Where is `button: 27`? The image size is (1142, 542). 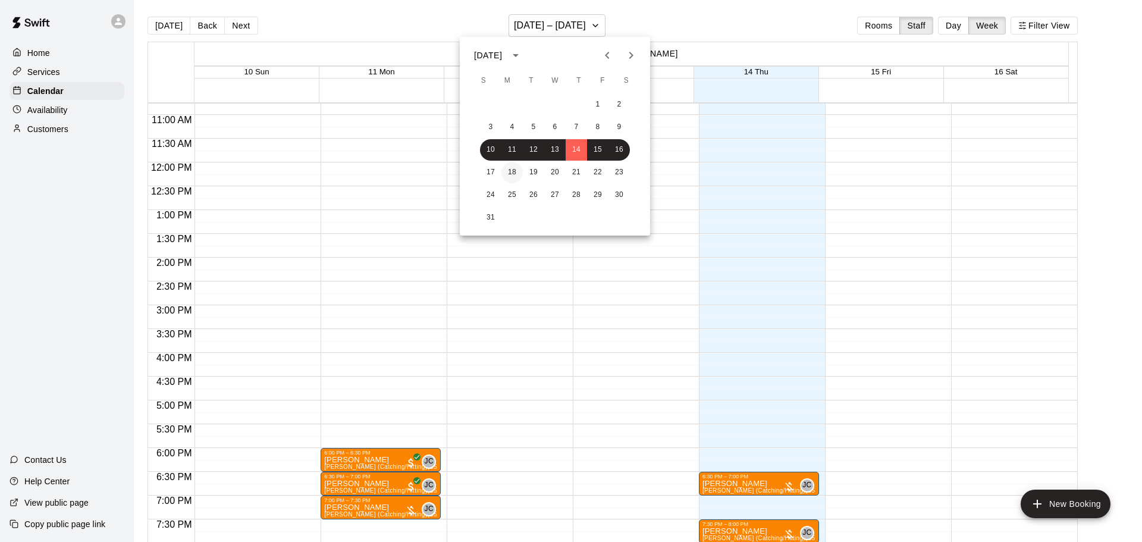 button: 27 is located at coordinates (555, 195).